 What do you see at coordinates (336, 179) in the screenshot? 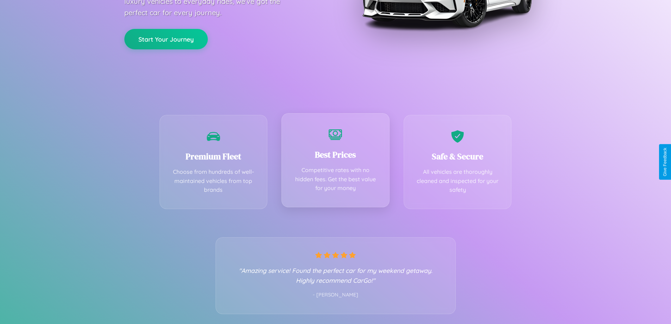
I see `p: Competitive rates with no hidden fees. Get the best value for your money` at bounding box center [336, 179].